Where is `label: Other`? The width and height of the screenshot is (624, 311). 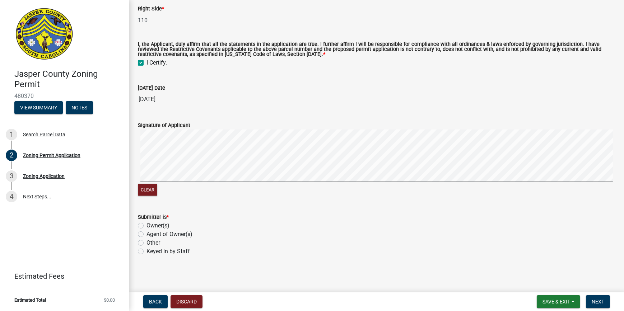
label: Other is located at coordinates (153, 243).